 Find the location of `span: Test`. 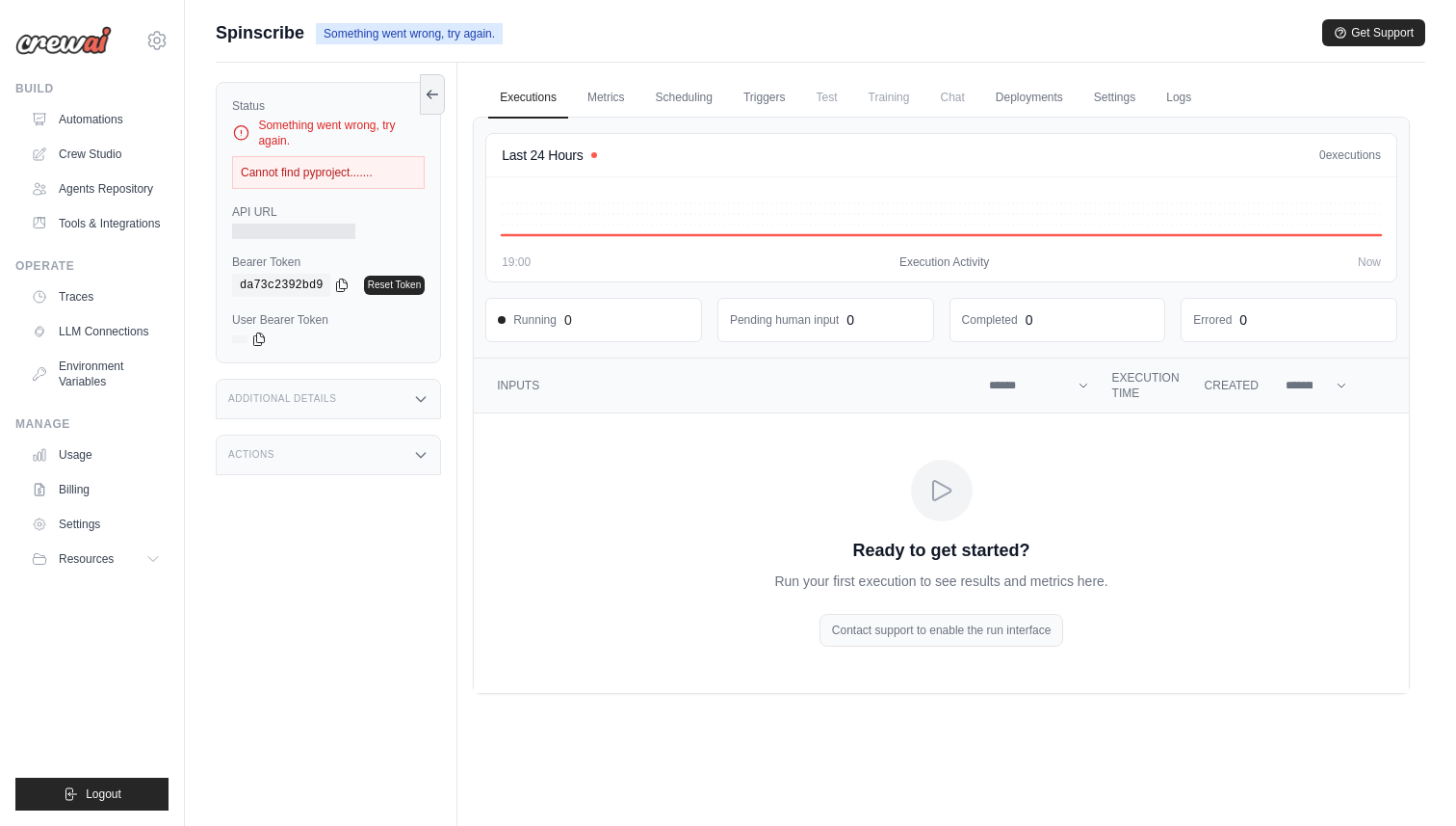

span: Test is located at coordinates (827, 98).